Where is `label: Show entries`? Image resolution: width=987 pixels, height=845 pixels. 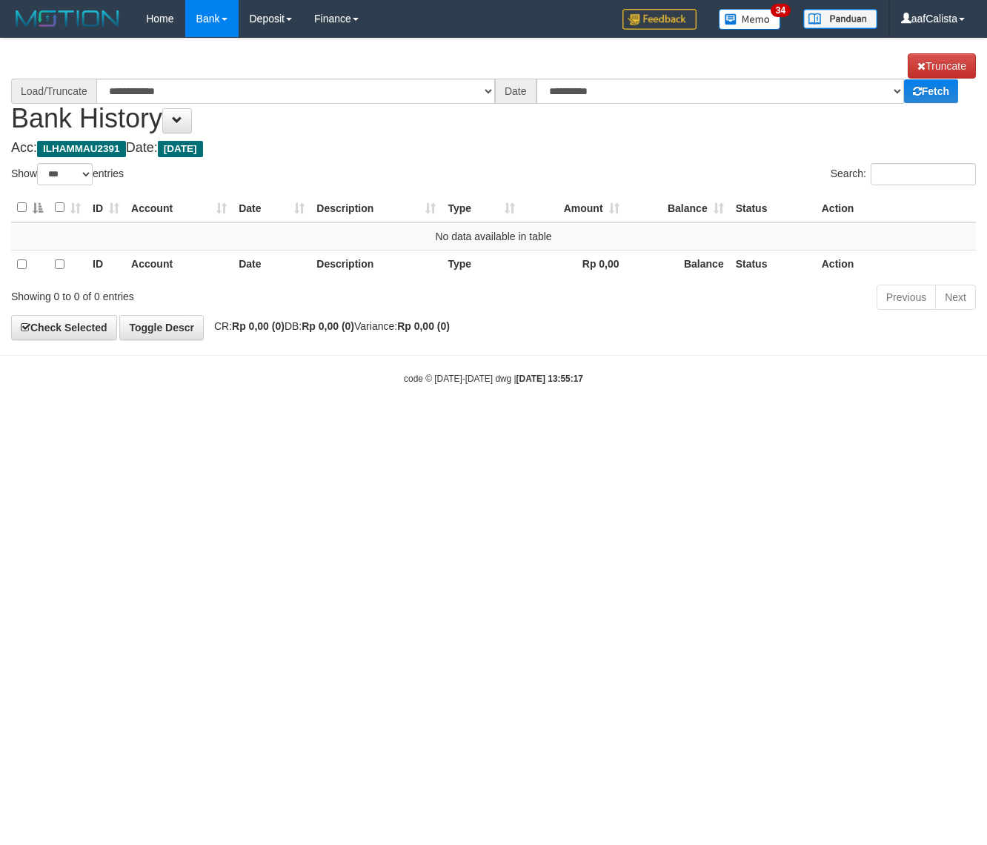
label: Show entries is located at coordinates (67, 174).